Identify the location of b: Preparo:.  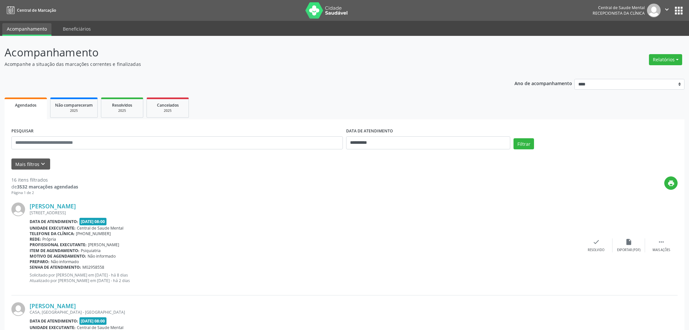
(39, 261).